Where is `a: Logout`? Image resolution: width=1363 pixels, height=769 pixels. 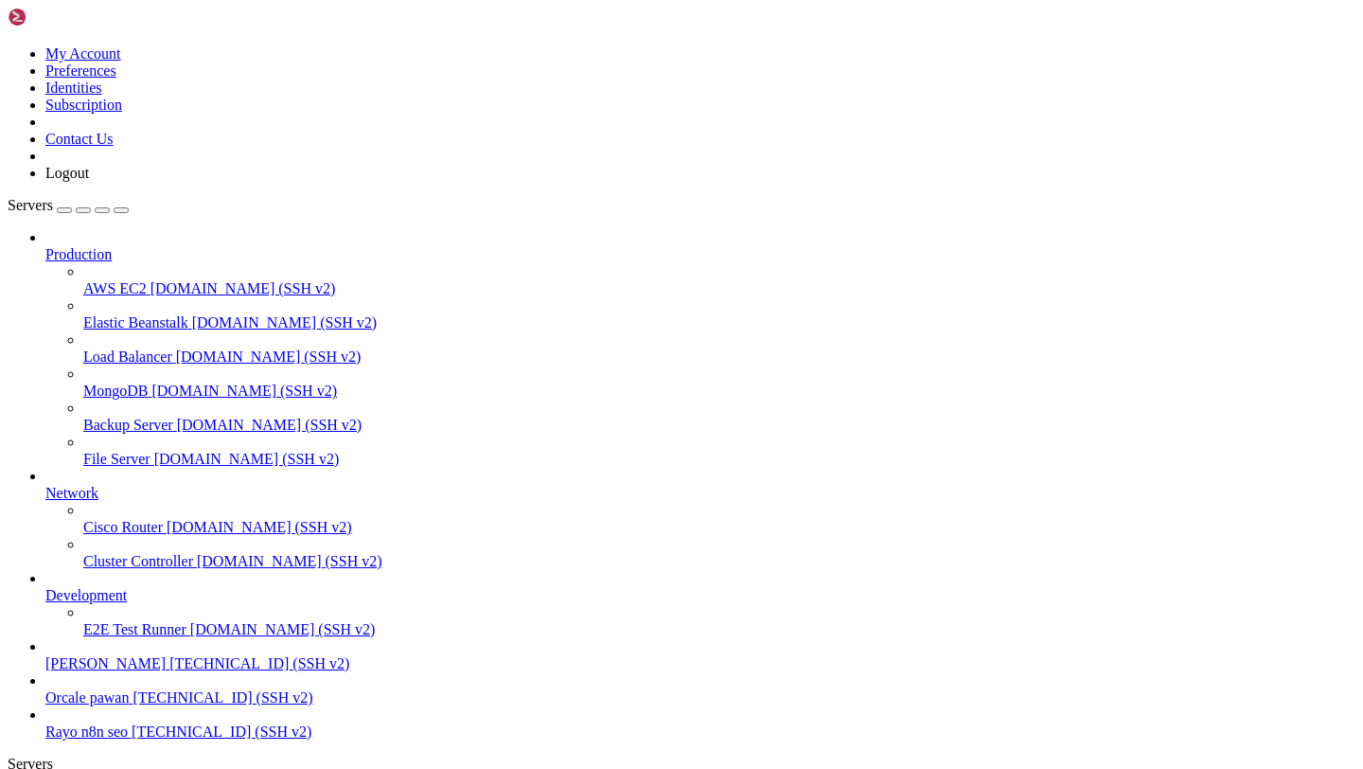 a: Logout is located at coordinates (67, 172).